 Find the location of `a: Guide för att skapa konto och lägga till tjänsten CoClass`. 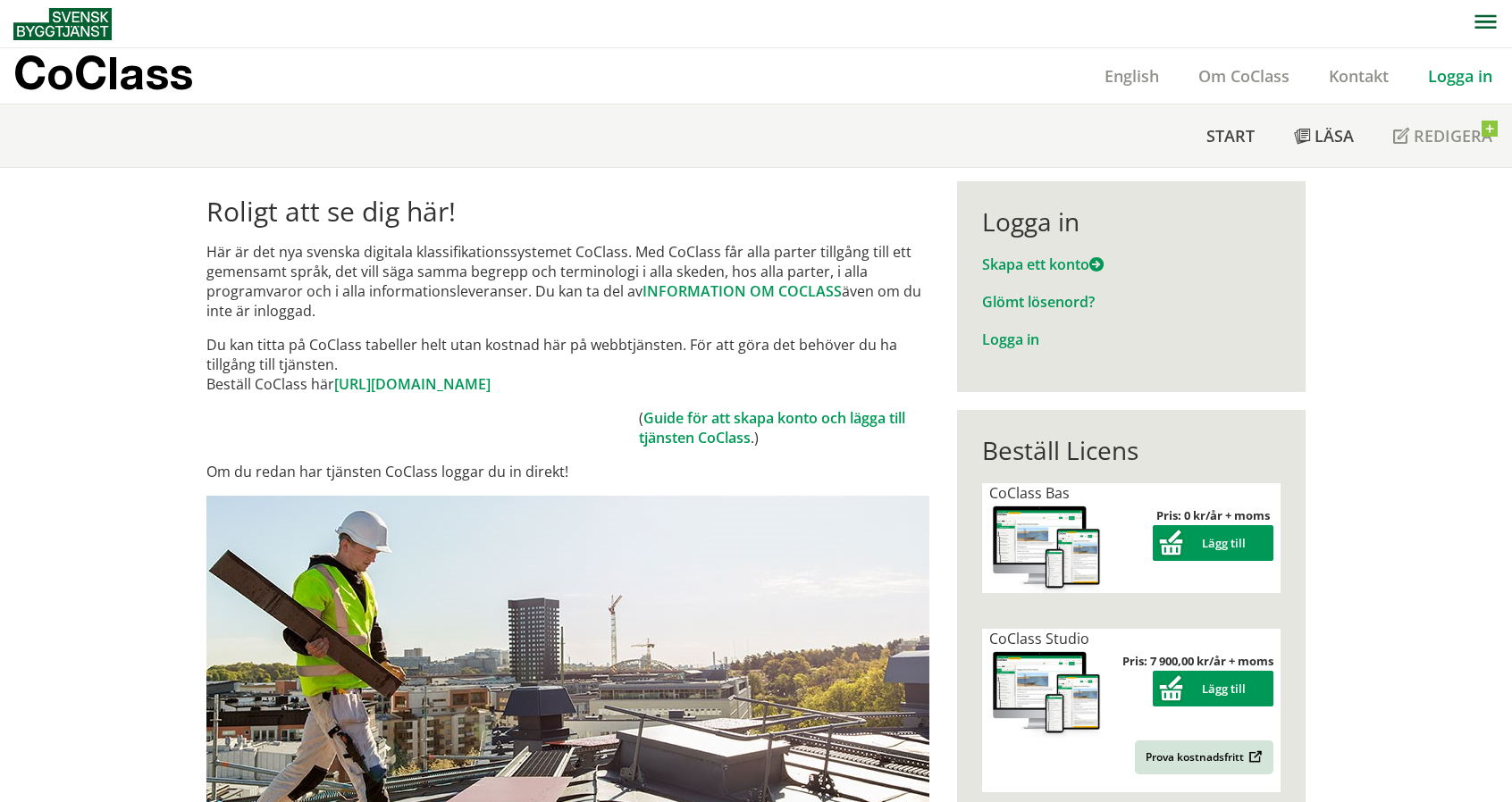

a: Guide för att skapa konto och lägga till tjänsten CoClass is located at coordinates (772, 428).